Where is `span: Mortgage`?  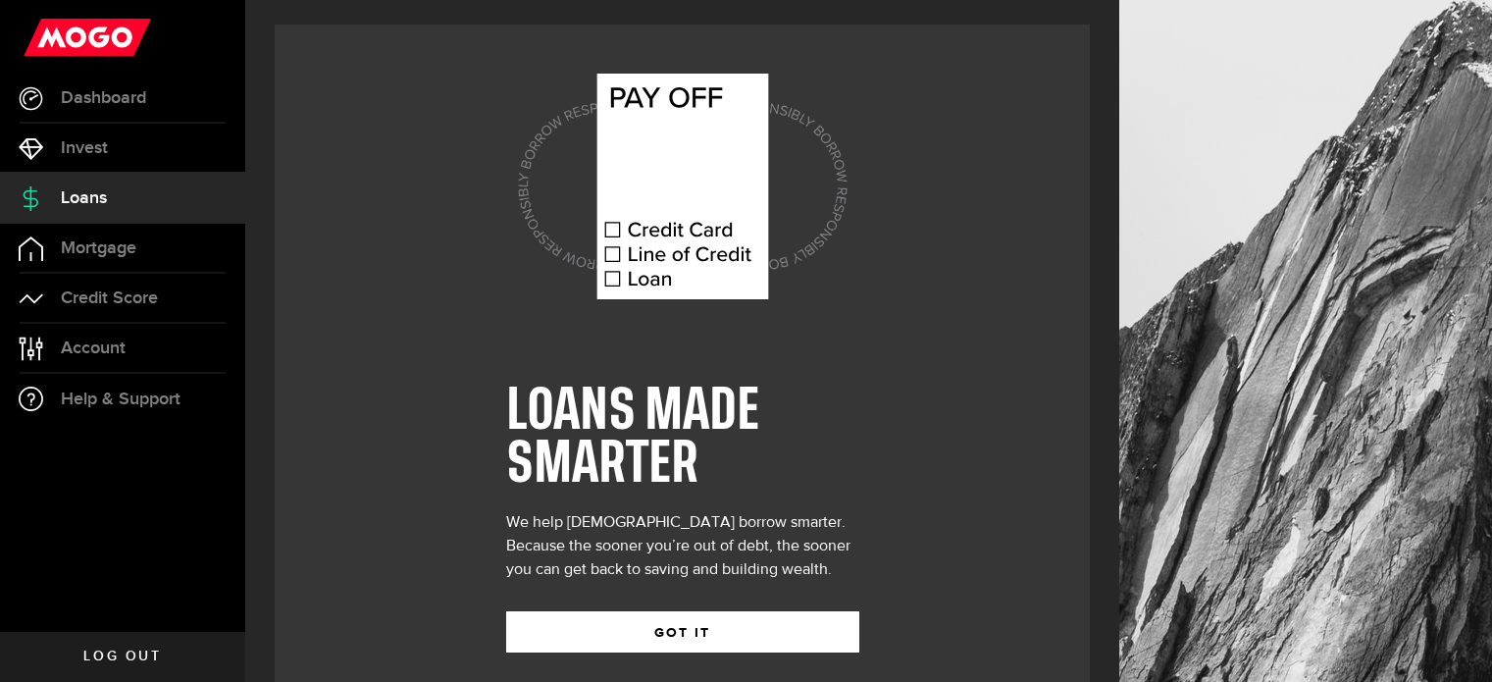
span: Mortgage is located at coordinates (98, 248).